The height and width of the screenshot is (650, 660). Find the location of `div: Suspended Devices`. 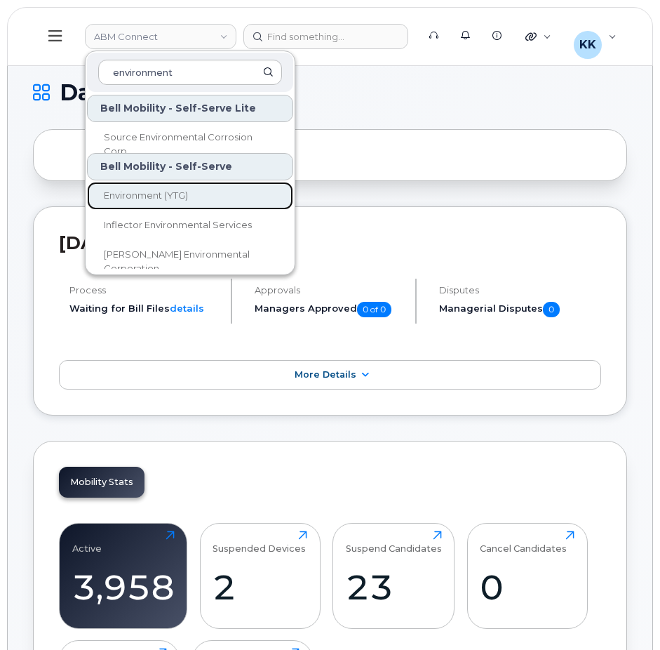

div: Suspended Devices is located at coordinates (259, 542).